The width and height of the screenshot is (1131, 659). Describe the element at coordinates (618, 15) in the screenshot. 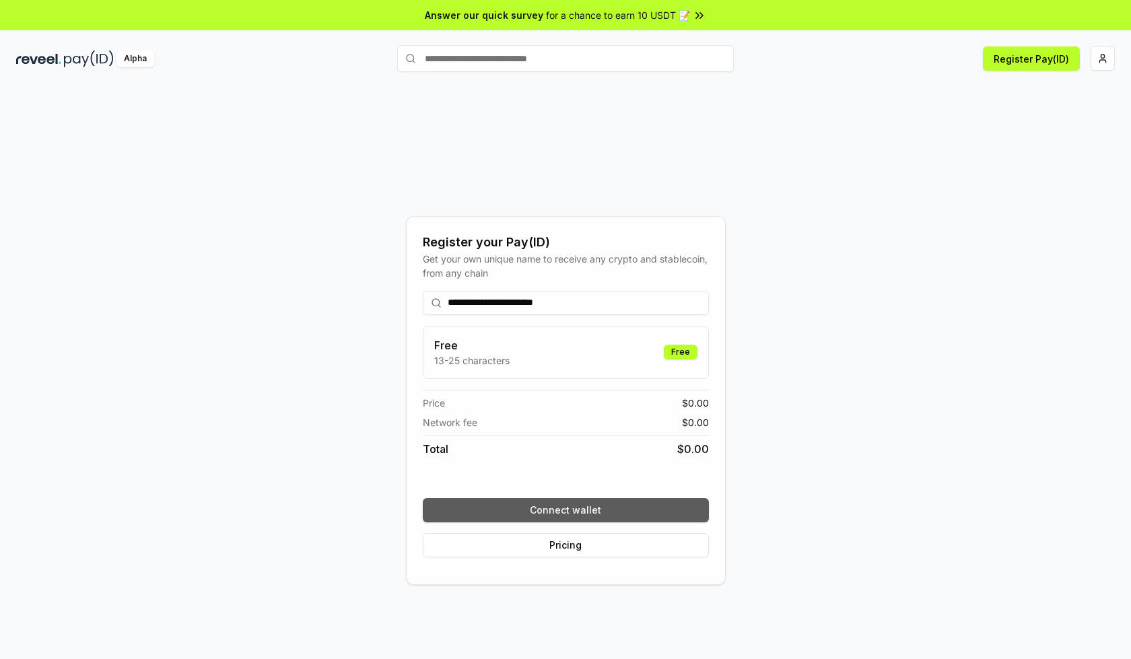

I see `span: for a chance to earn 10 USDT 📝` at that location.